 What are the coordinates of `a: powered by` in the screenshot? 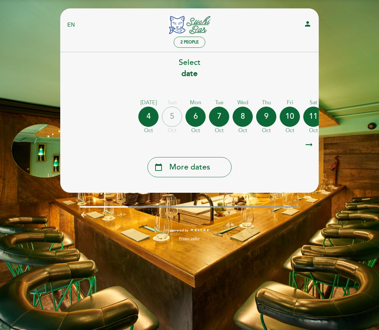 It's located at (189, 230).